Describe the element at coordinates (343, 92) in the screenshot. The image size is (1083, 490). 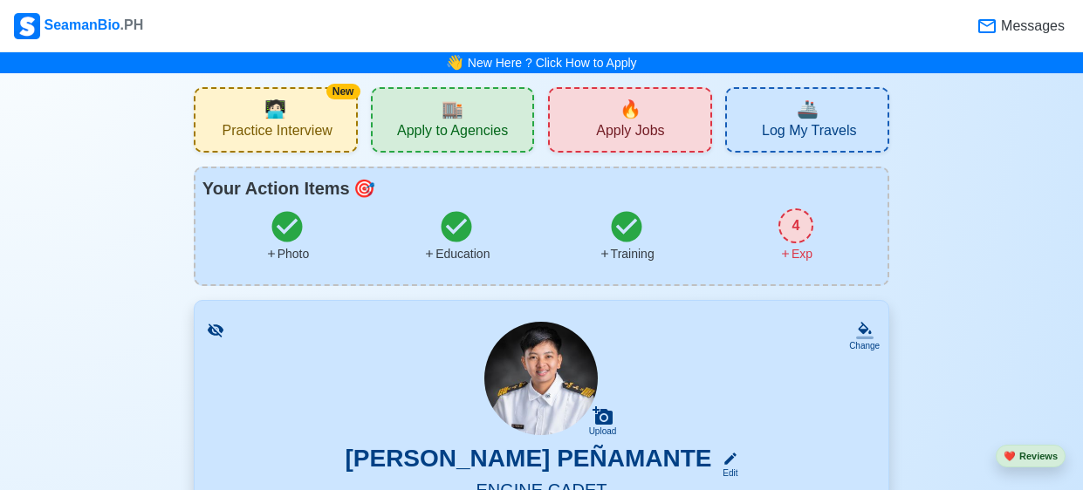
I see `div: New` at that location.